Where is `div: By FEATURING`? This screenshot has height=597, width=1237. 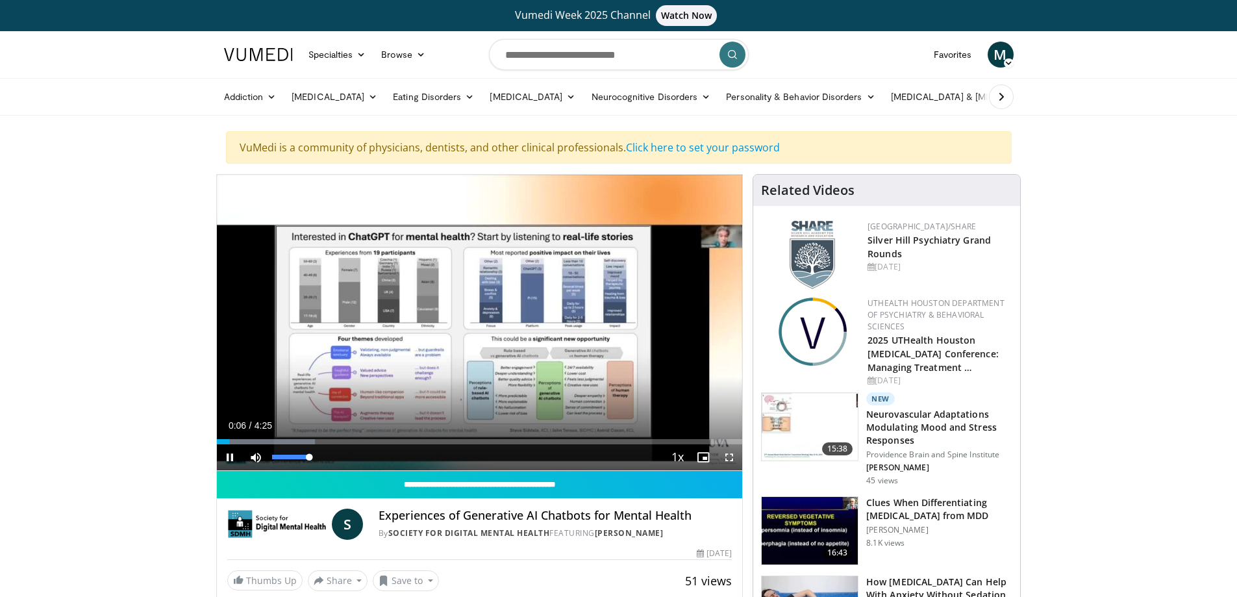
div: By FEATURING is located at coordinates (555, 533).